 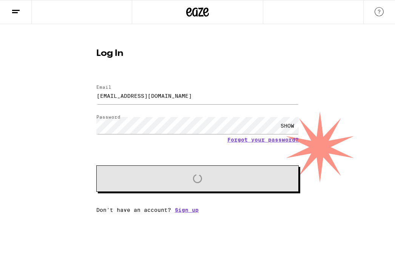 What do you see at coordinates (104, 87) in the screenshot?
I see `label: Email` at bounding box center [104, 87].